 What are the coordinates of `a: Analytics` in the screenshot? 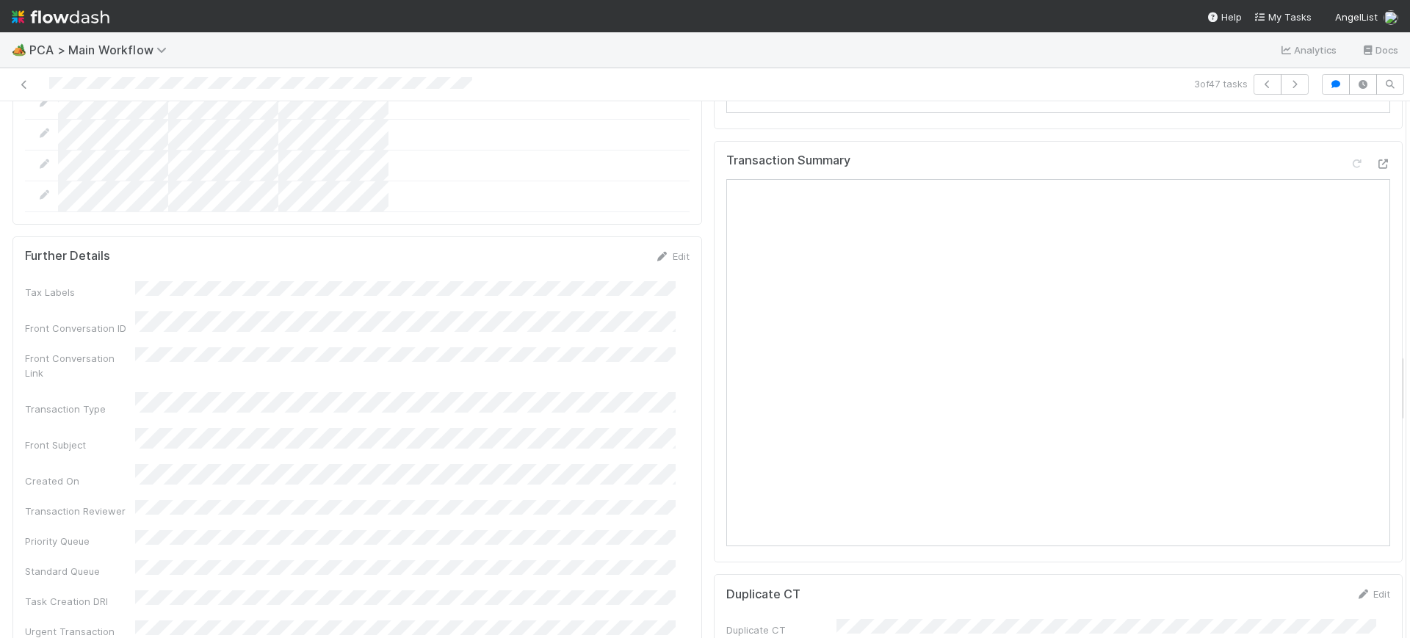 It's located at (1308, 50).